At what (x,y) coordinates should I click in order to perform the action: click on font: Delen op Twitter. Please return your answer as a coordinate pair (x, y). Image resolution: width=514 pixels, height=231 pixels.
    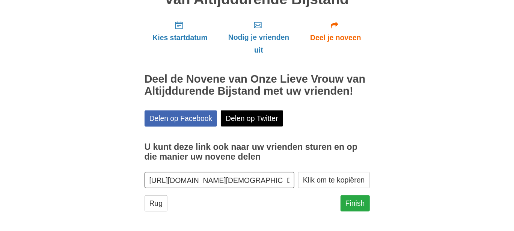
    Looking at the image, I should click on (252, 119).